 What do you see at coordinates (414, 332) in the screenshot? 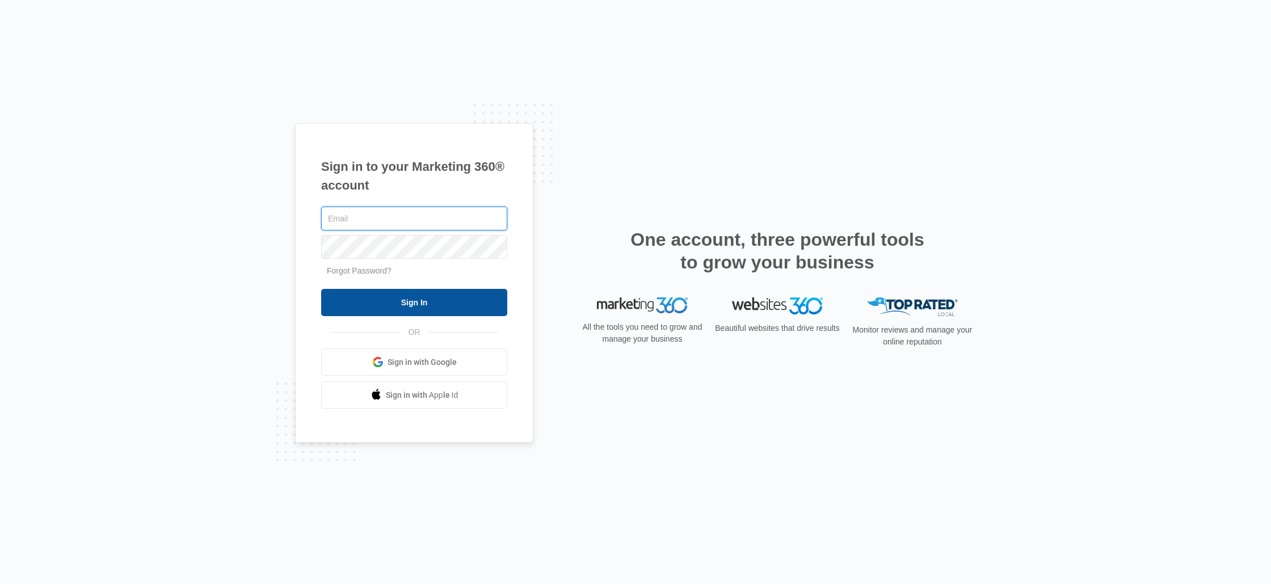
I see `span: OR` at bounding box center [414, 332].